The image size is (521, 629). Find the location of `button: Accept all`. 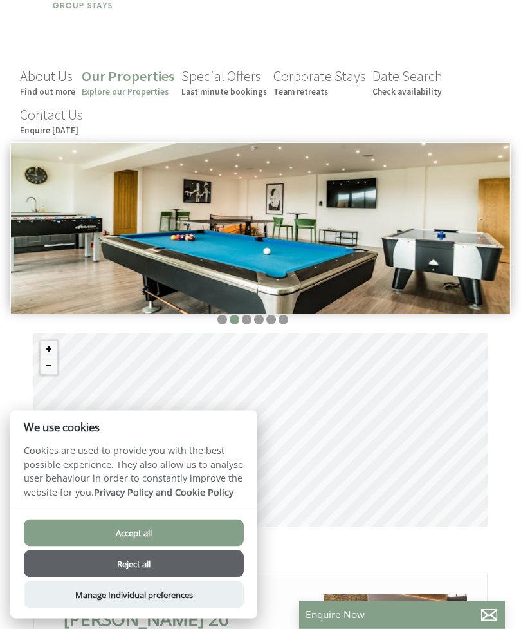

button: Accept all is located at coordinates (134, 533).